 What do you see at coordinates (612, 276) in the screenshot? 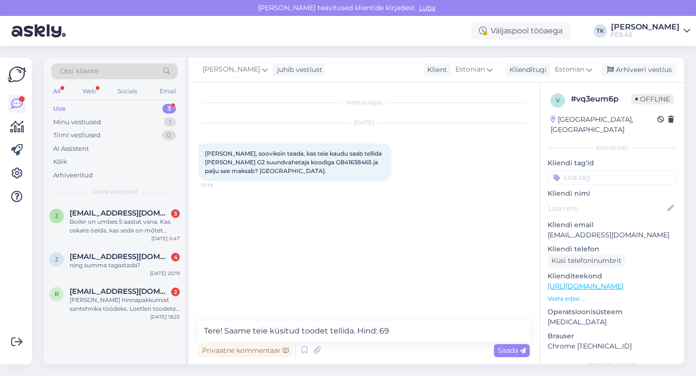
I see `p: Klienditeekond` at bounding box center [612, 276].